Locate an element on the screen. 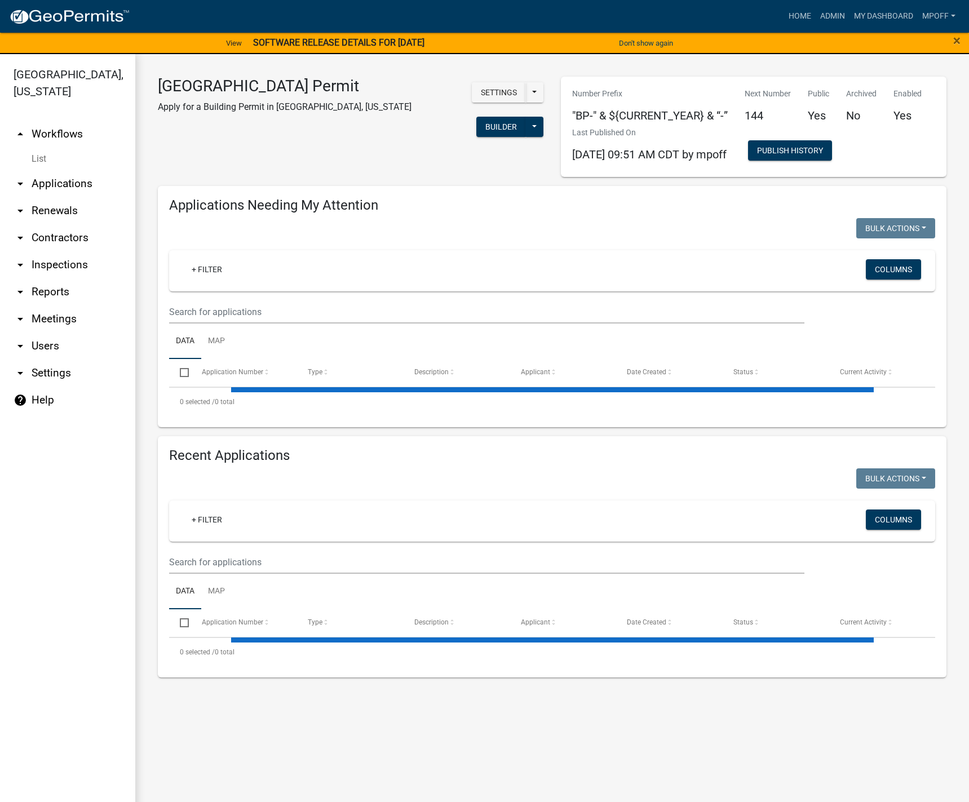 This screenshot has width=969, height=802. a: View is located at coordinates (234, 43).